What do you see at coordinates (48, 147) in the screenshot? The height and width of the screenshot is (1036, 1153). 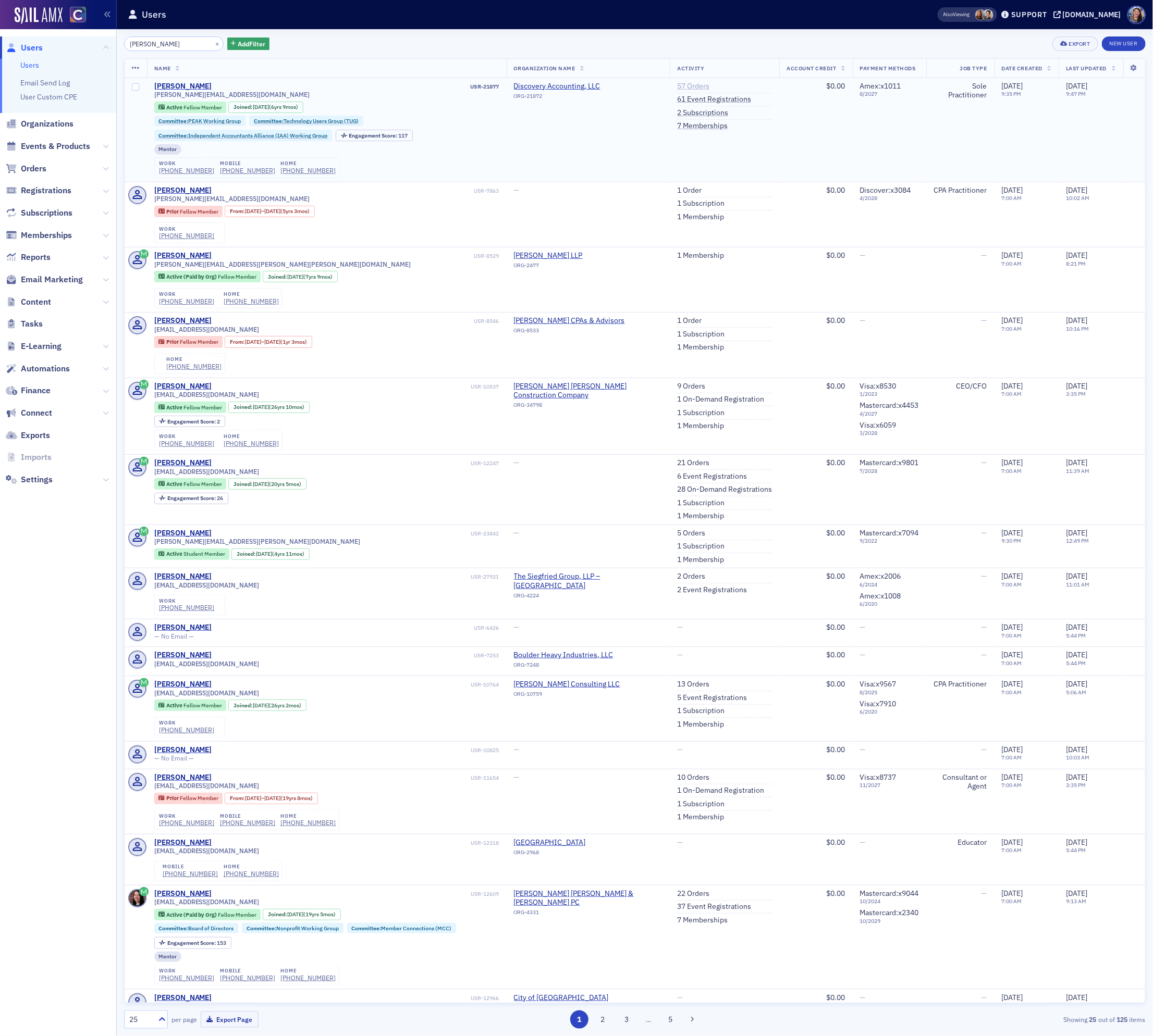 I see `a: Events & Products` at bounding box center [48, 147].